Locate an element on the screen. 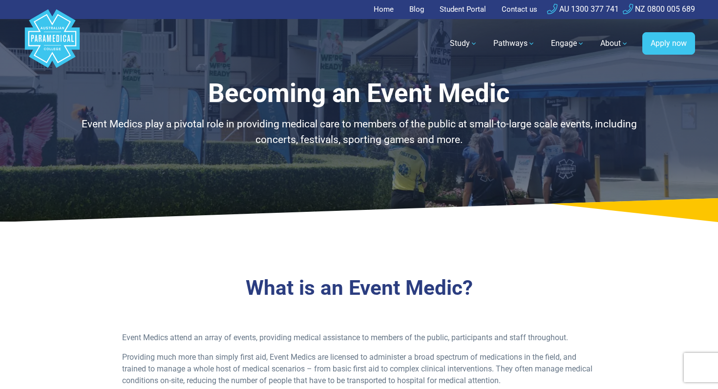  a: NZ 0800 005 689 is located at coordinates (659, 9).